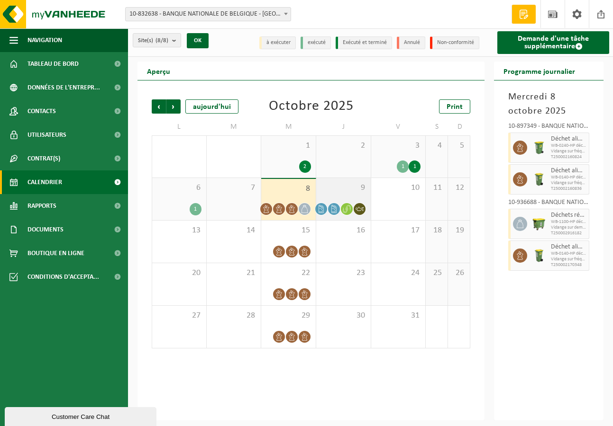  Describe the element at coordinates (305, 167) in the screenshot. I see `div: 2` at that location.